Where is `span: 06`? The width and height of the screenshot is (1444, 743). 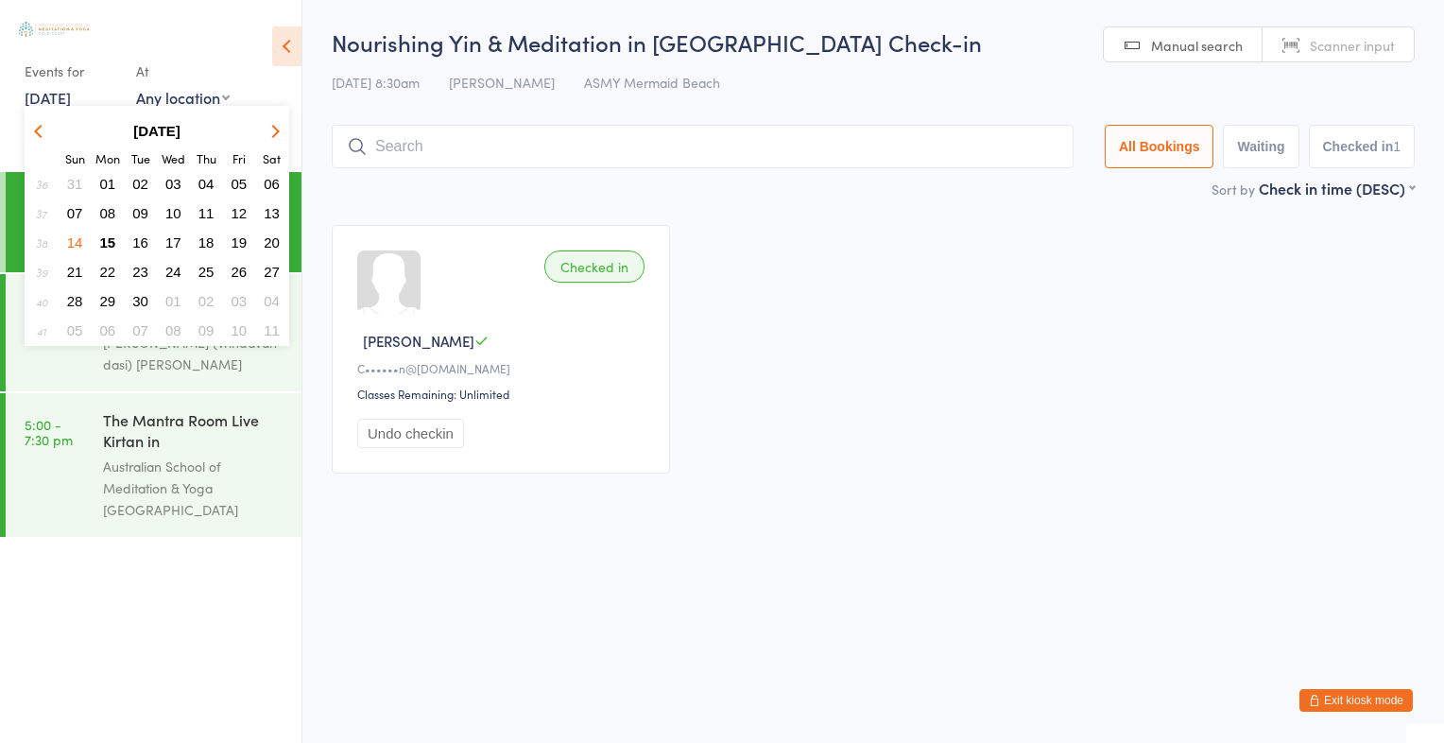 span: 06 is located at coordinates (271, 183).